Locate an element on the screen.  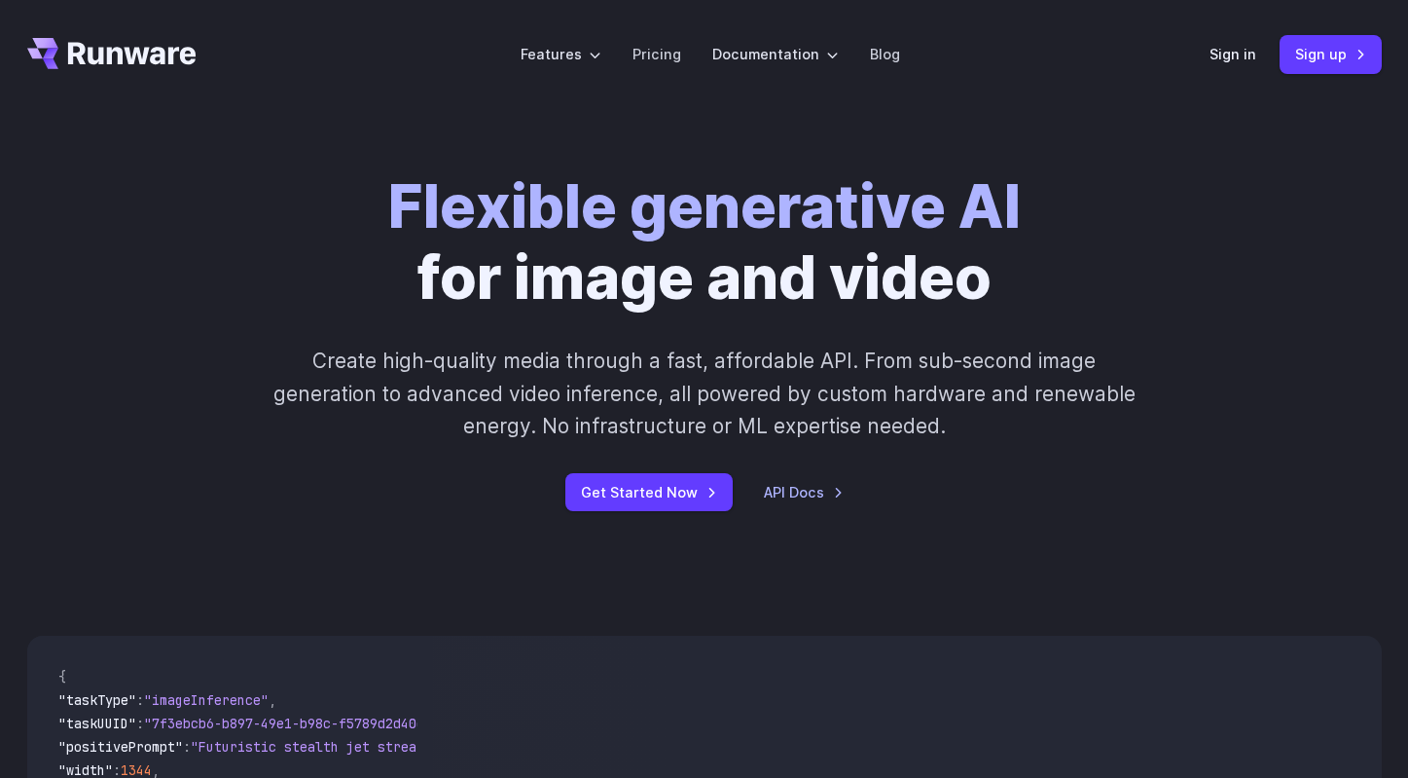
a: Sign up is located at coordinates (1330, 54).